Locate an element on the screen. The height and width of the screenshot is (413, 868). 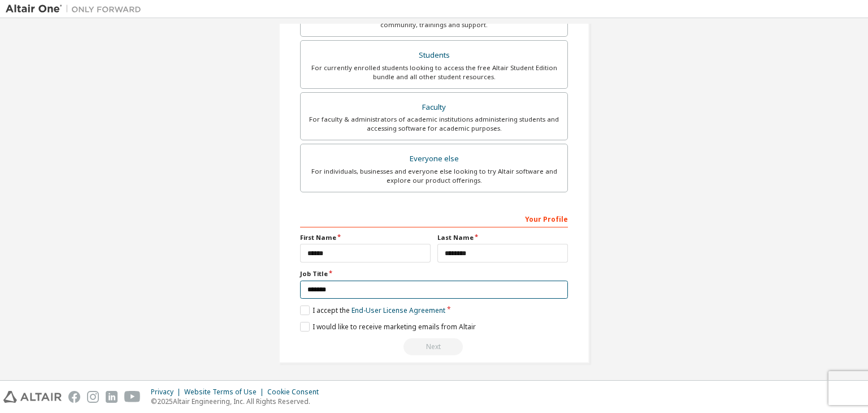
div: For faculty & administrators of academic institutions administering students and accessing softwa... is located at coordinates (434, 124).